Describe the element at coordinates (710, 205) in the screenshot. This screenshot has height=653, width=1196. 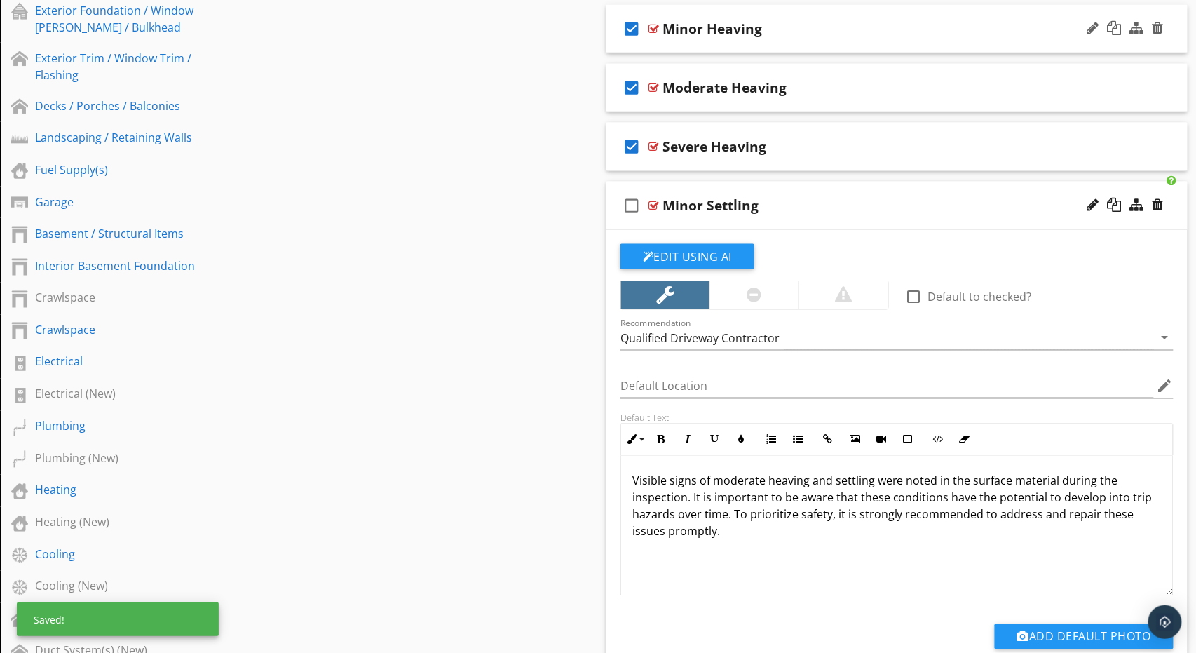
I see `div: Minor Settling` at that location.